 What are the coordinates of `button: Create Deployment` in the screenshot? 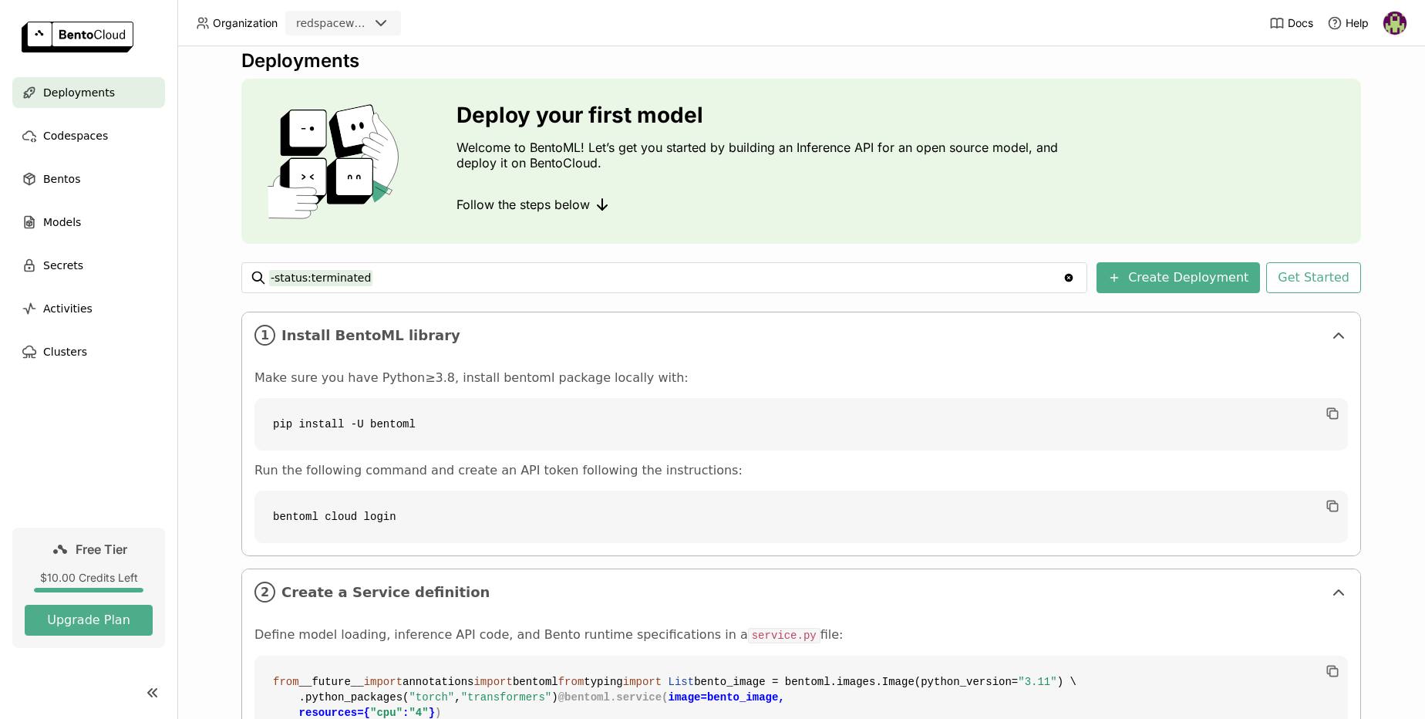 It's located at (1178, 278).